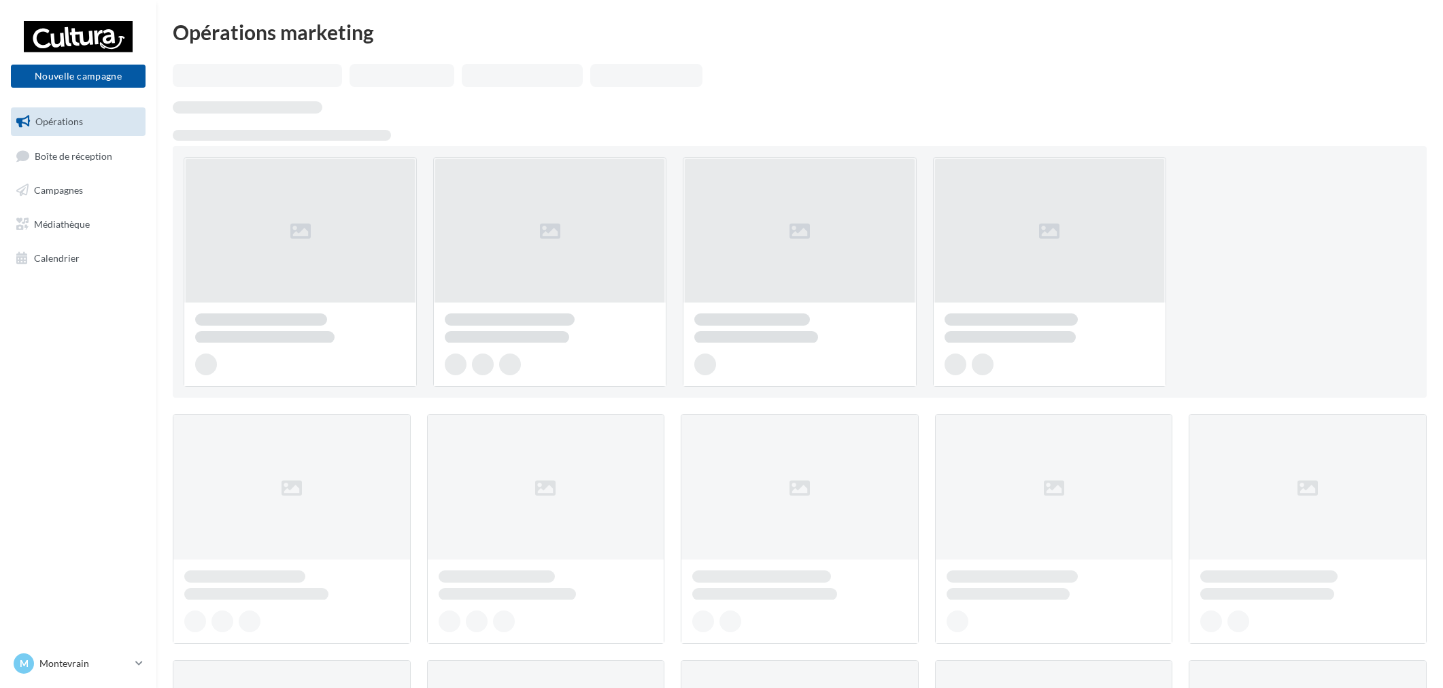  Describe the element at coordinates (56, 257) in the screenshot. I see `span: Calendrier` at that location.